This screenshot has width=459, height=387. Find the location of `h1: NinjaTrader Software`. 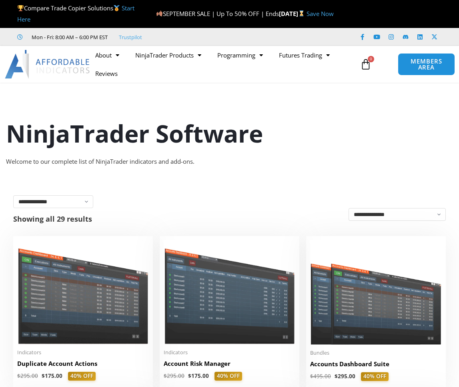

h1: NinjaTrader Software is located at coordinates (229, 134).